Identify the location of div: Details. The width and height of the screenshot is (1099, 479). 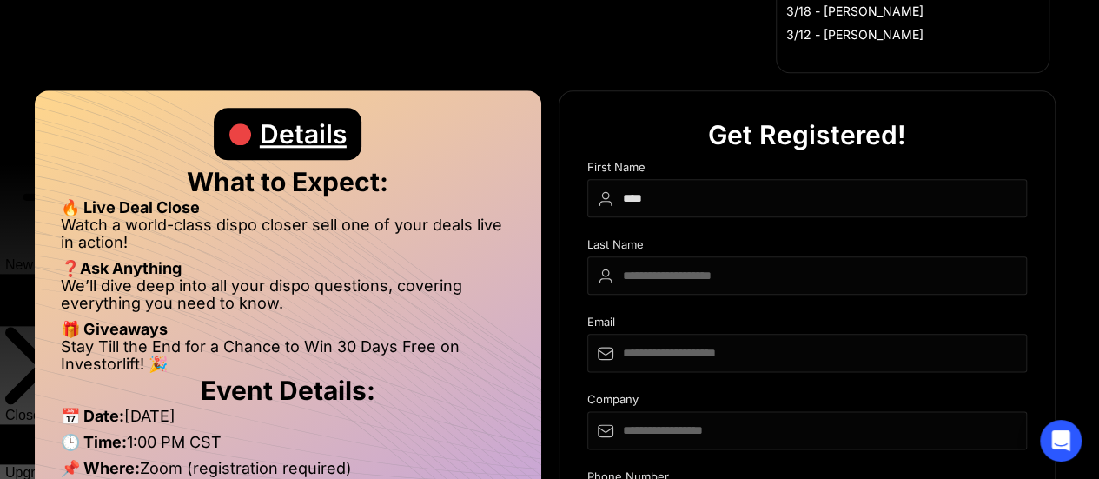
(303, 134).